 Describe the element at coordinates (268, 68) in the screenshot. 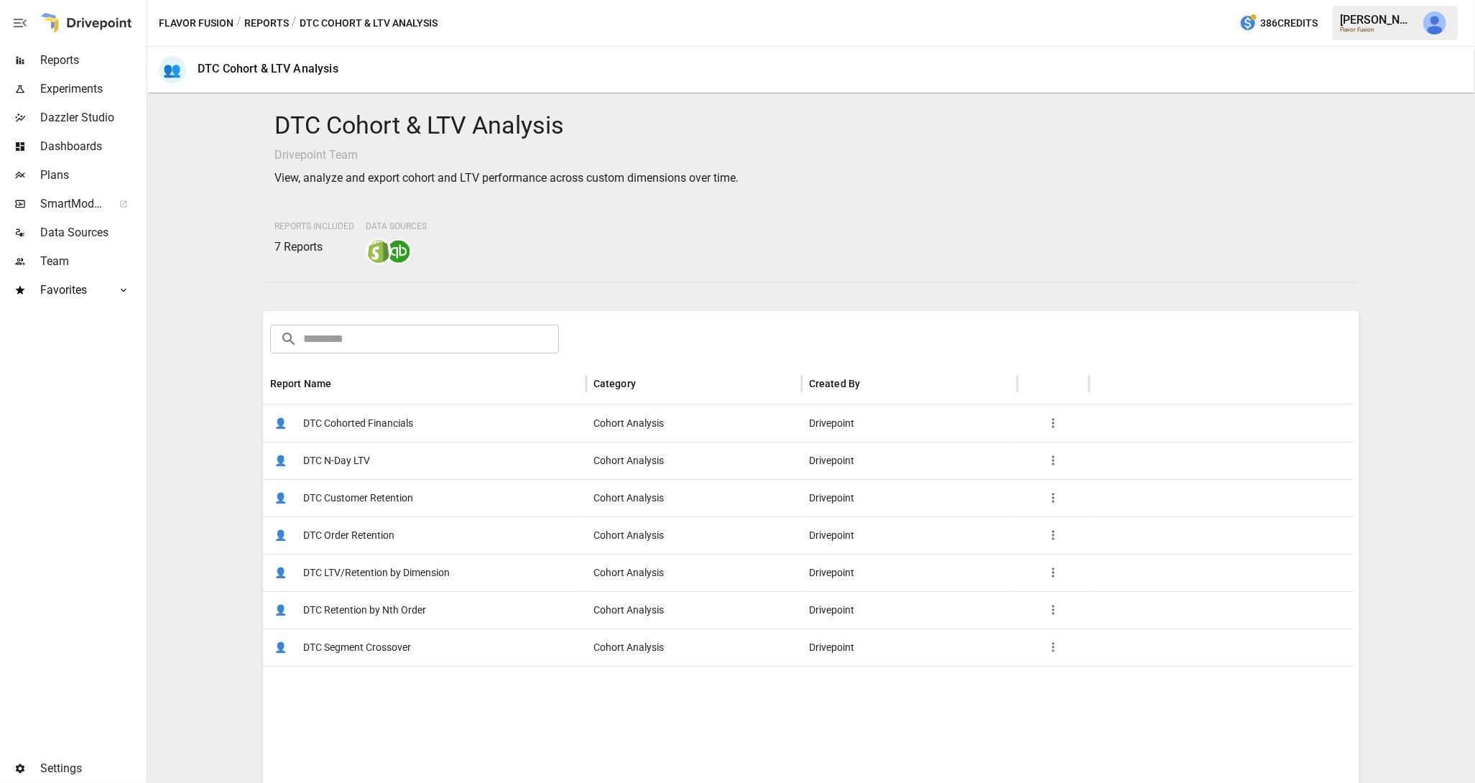

I see `div: DTC Cohort & LTV Analysis` at that location.